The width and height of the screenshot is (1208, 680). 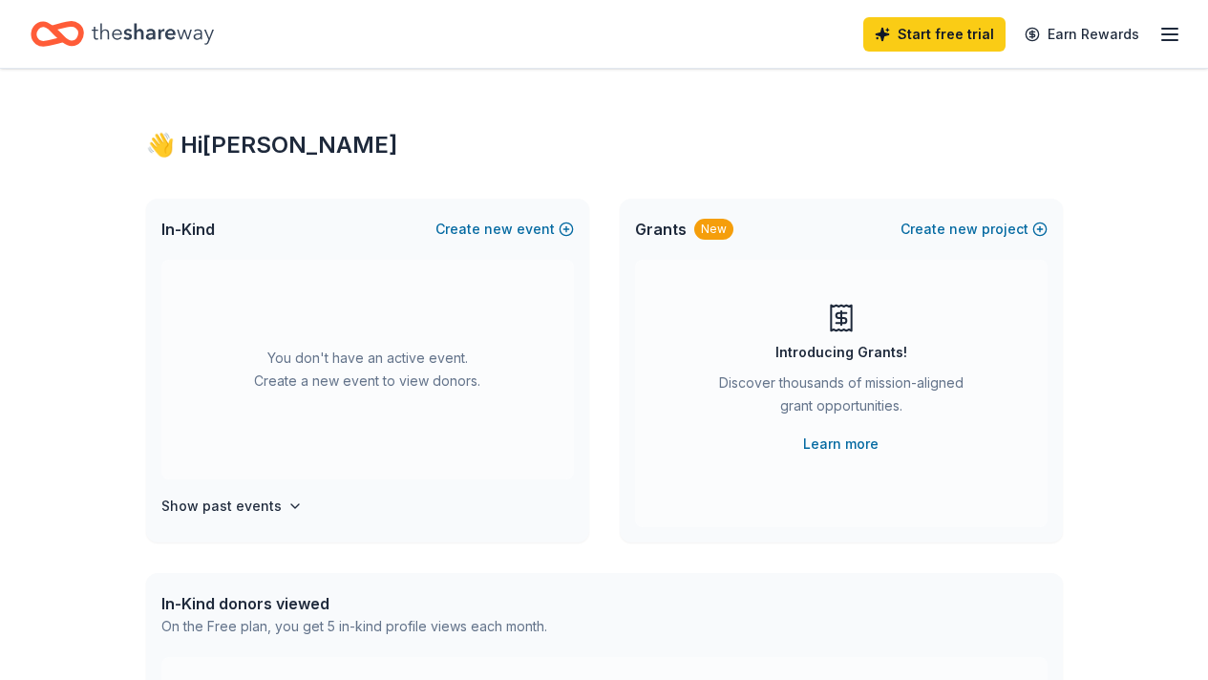 What do you see at coordinates (354, 626) in the screenshot?
I see `div: On the Free plan, you get 5 in-kind profile views each month.` at bounding box center [354, 626].